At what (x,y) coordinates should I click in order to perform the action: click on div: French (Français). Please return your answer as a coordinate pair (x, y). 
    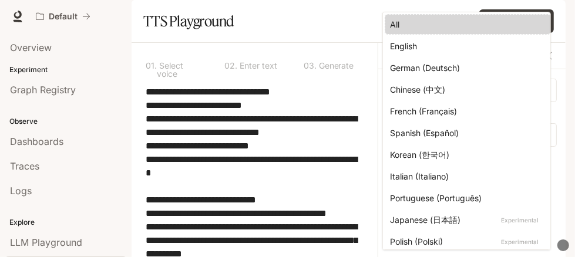
    Looking at the image, I should click on (465, 111).